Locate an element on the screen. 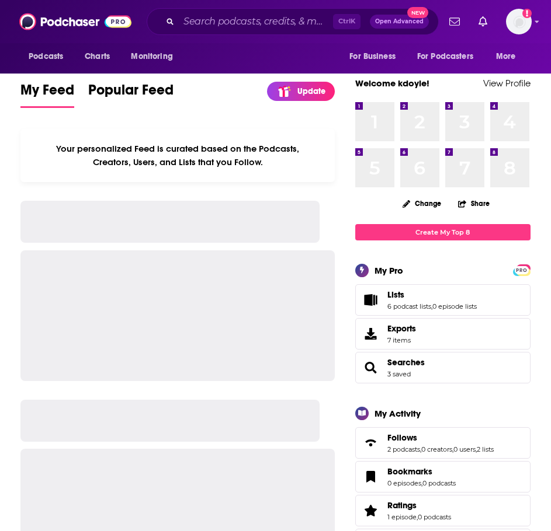 This screenshot has height=531, width=551. a: Popular Feed is located at coordinates (131, 95).